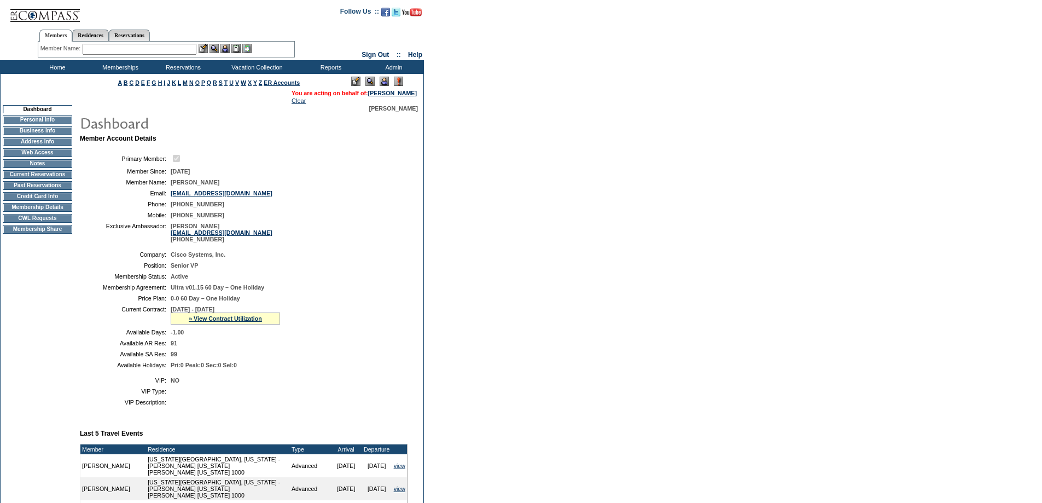 This screenshot has width=1042, height=503. I want to click on img: Subscribe to our YouTube Channel, so click(412, 12).